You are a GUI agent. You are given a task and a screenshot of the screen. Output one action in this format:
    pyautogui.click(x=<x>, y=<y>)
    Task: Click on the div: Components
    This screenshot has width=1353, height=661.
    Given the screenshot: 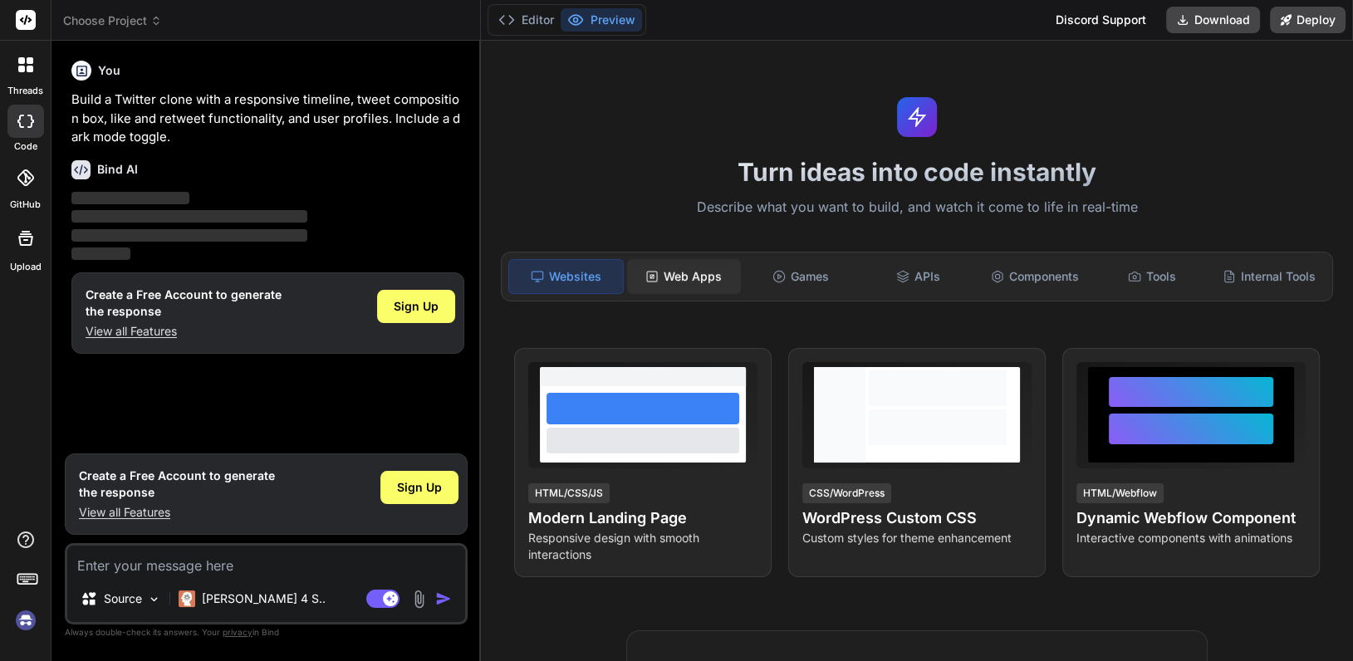 What is the action you would take?
    pyautogui.click(x=1034, y=277)
    